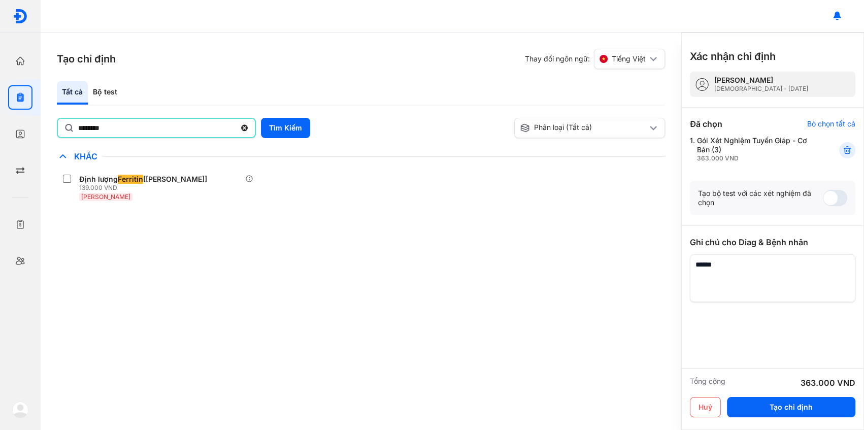 This screenshot has height=430, width=864. I want to click on div: Thay đổi ngôn ngữ:, so click(595, 59).